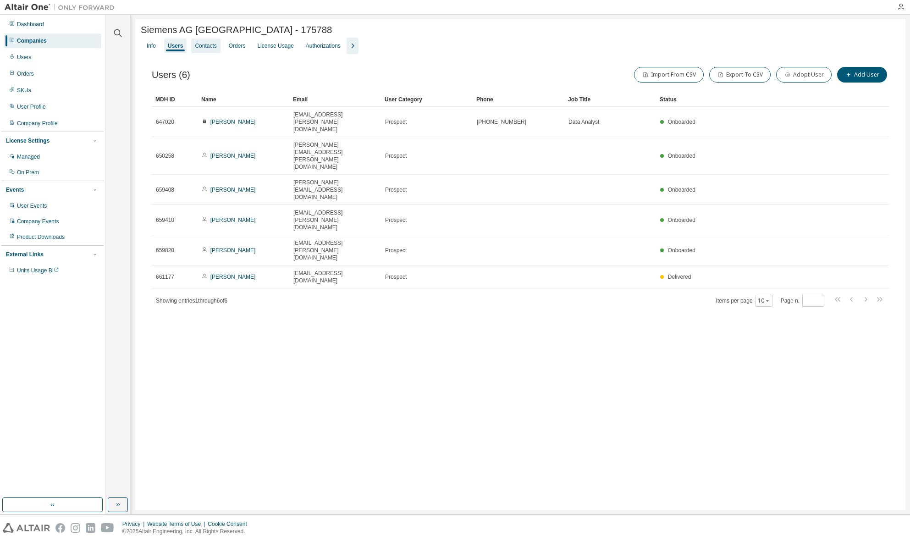 The height and width of the screenshot is (541, 910). Describe the element at coordinates (803, 75) in the screenshot. I see `button: Adopt User` at that location.